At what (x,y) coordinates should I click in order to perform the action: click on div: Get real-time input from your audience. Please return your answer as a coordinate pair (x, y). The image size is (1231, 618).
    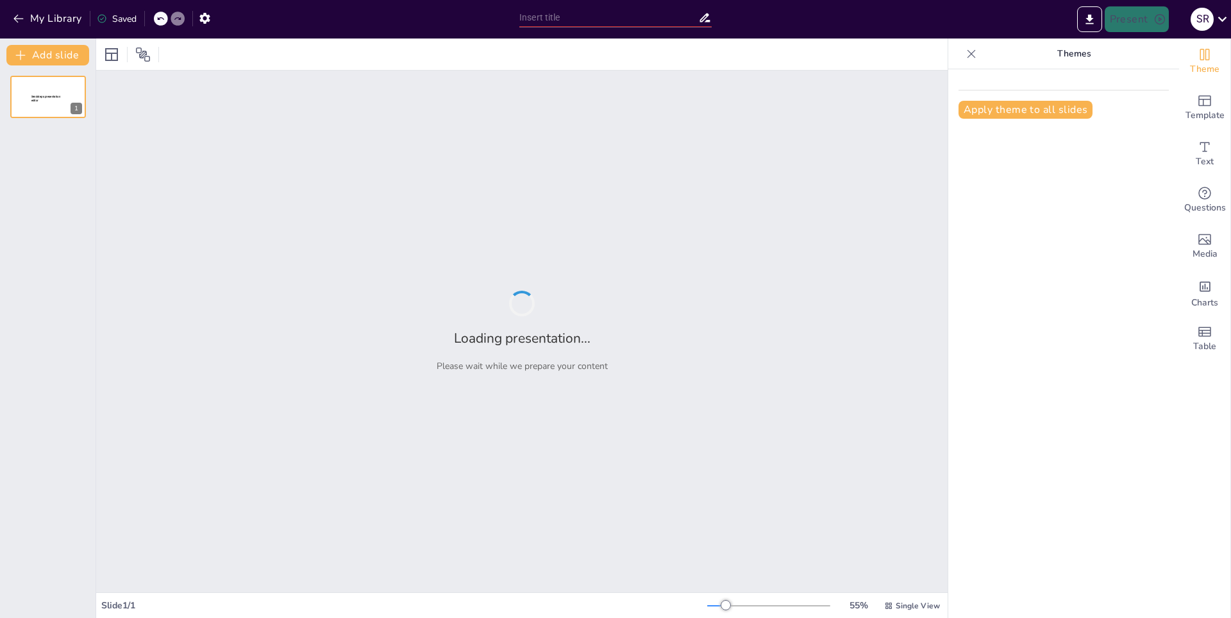
    Looking at the image, I should click on (1205, 200).